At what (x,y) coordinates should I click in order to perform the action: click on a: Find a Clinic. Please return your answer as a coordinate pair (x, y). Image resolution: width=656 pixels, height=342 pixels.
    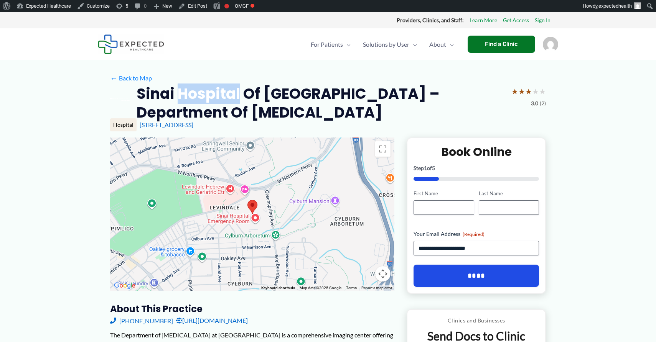
    Looking at the image, I should click on (501, 44).